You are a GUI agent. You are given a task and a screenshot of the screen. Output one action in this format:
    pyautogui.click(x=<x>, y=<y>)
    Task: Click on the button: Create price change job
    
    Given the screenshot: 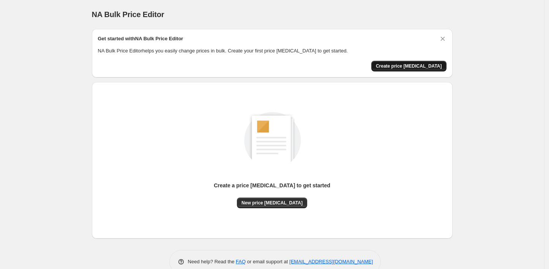 What is the action you would take?
    pyautogui.click(x=409, y=66)
    